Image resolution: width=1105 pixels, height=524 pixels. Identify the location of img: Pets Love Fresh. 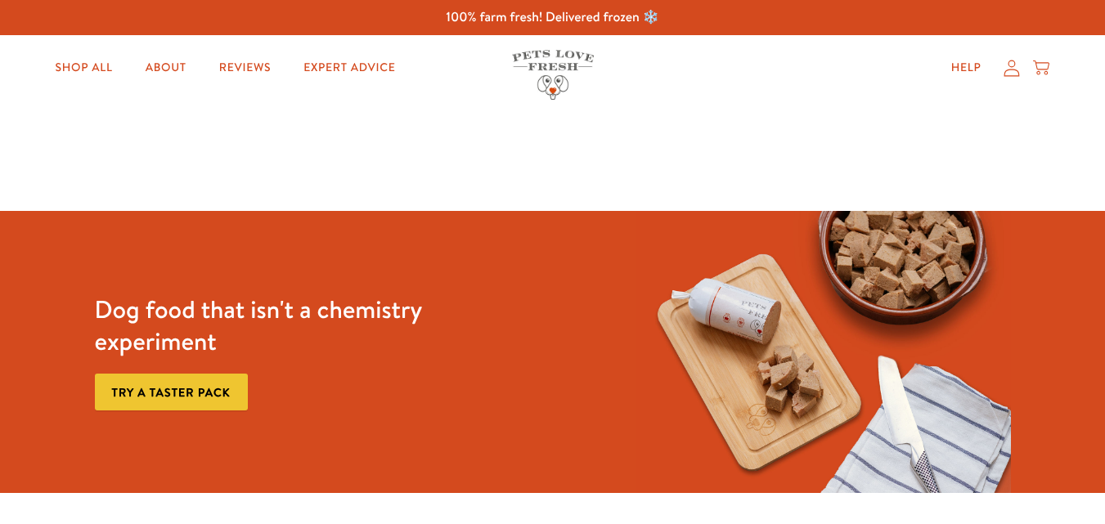
(553, 74).